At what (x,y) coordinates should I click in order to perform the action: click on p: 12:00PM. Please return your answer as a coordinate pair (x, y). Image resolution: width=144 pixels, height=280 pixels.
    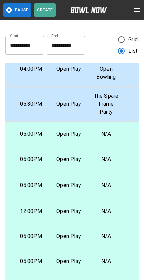
    Looking at the image, I should click on (31, 212).